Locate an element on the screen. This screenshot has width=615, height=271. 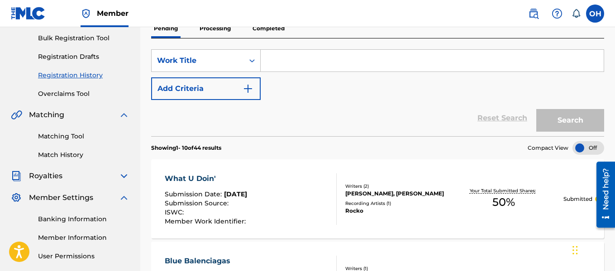
a: Registration Drafts is located at coordinates (84, 57).